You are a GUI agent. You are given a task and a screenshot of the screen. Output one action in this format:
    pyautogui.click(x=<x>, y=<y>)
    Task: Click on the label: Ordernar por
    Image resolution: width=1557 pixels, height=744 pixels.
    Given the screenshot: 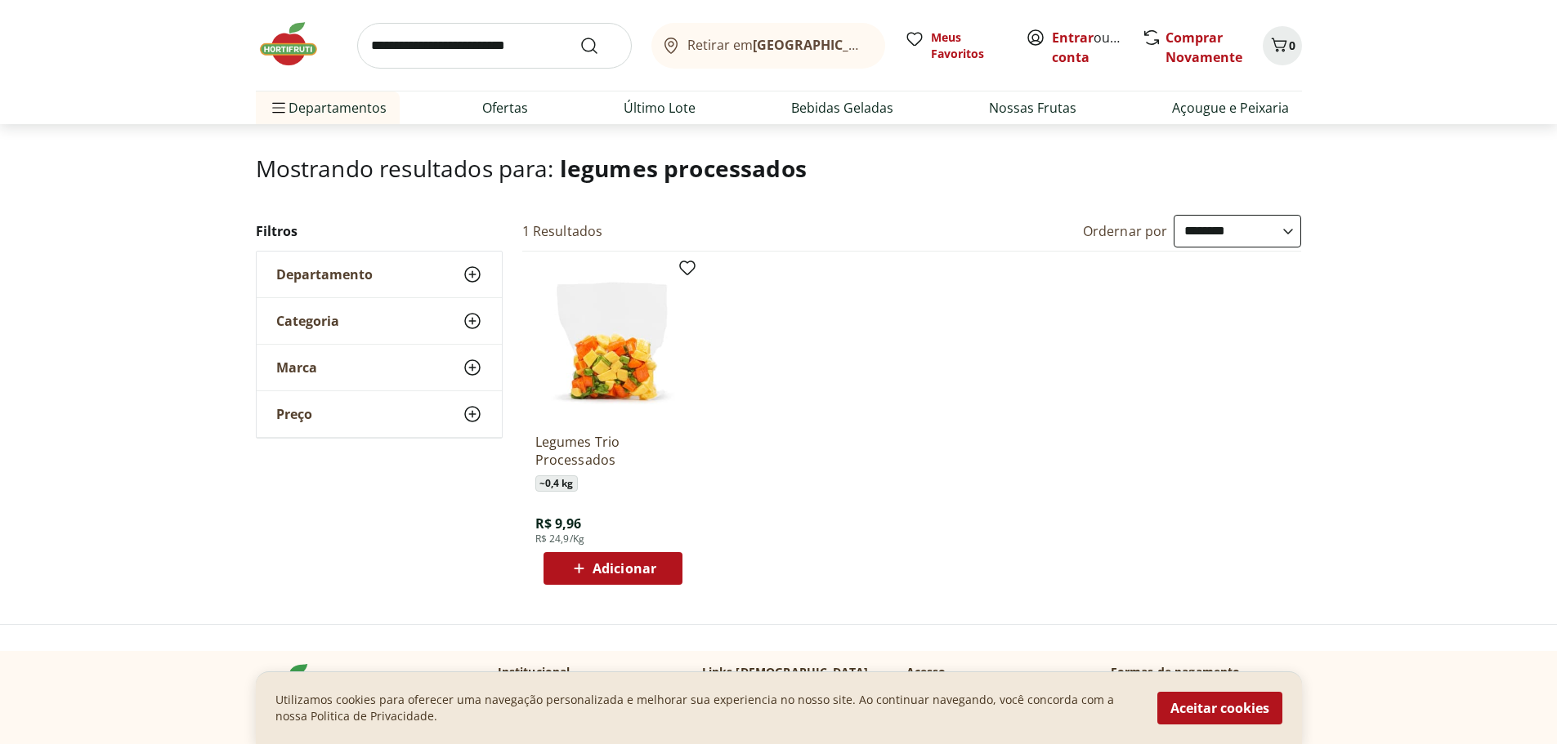 What is the action you would take?
    pyautogui.click(x=1125, y=231)
    